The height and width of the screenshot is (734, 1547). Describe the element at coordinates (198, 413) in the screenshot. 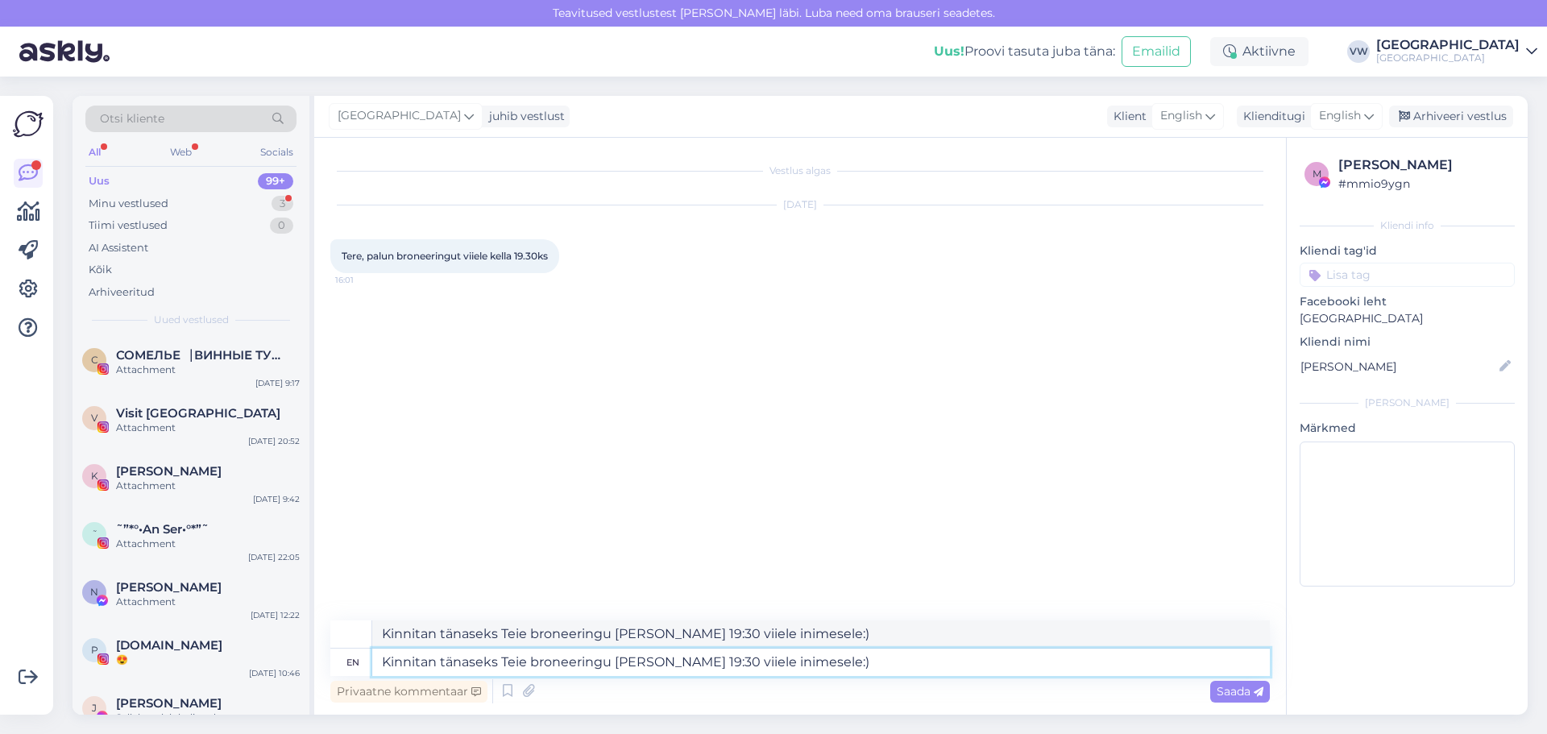

I see `span: Visit Pärnu` at that location.